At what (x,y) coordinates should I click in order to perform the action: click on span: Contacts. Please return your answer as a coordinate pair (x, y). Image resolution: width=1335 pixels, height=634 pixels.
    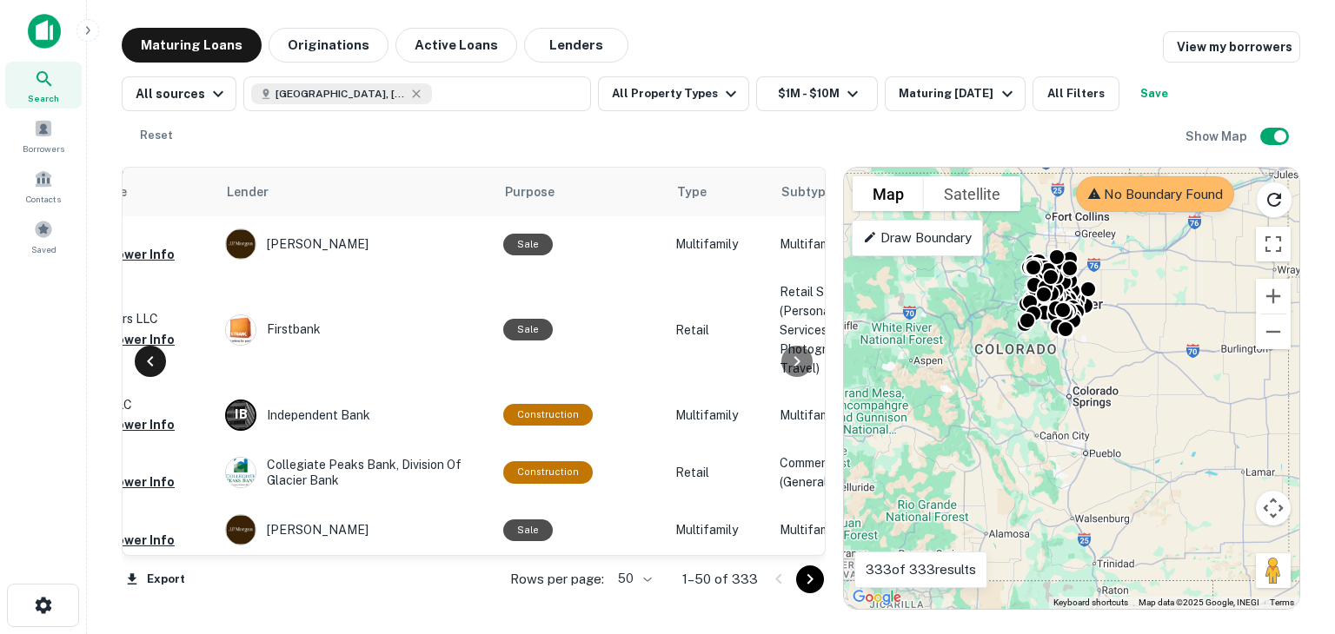
    Looking at the image, I should click on (43, 199).